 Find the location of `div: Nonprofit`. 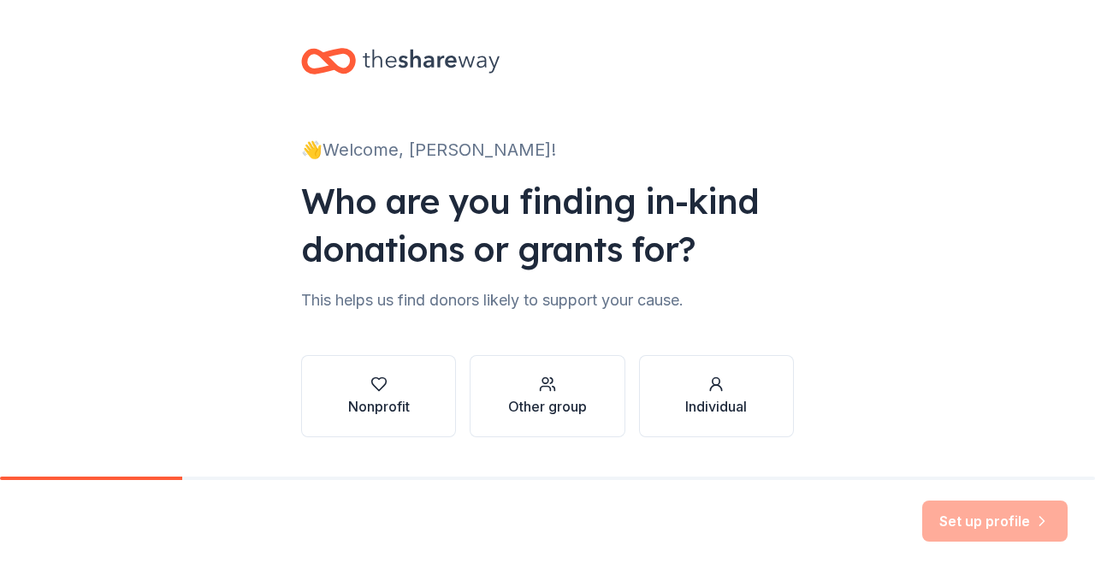

div: Nonprofit is located at coordinates (379, 406).